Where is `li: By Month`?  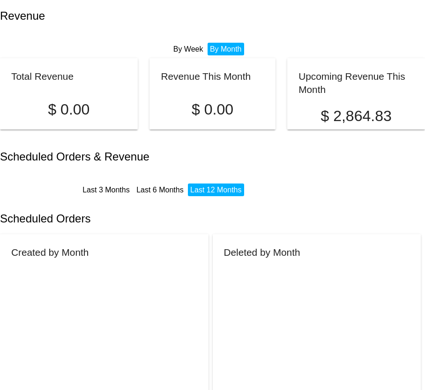
li: By Month is located at coordinates (226, 49).